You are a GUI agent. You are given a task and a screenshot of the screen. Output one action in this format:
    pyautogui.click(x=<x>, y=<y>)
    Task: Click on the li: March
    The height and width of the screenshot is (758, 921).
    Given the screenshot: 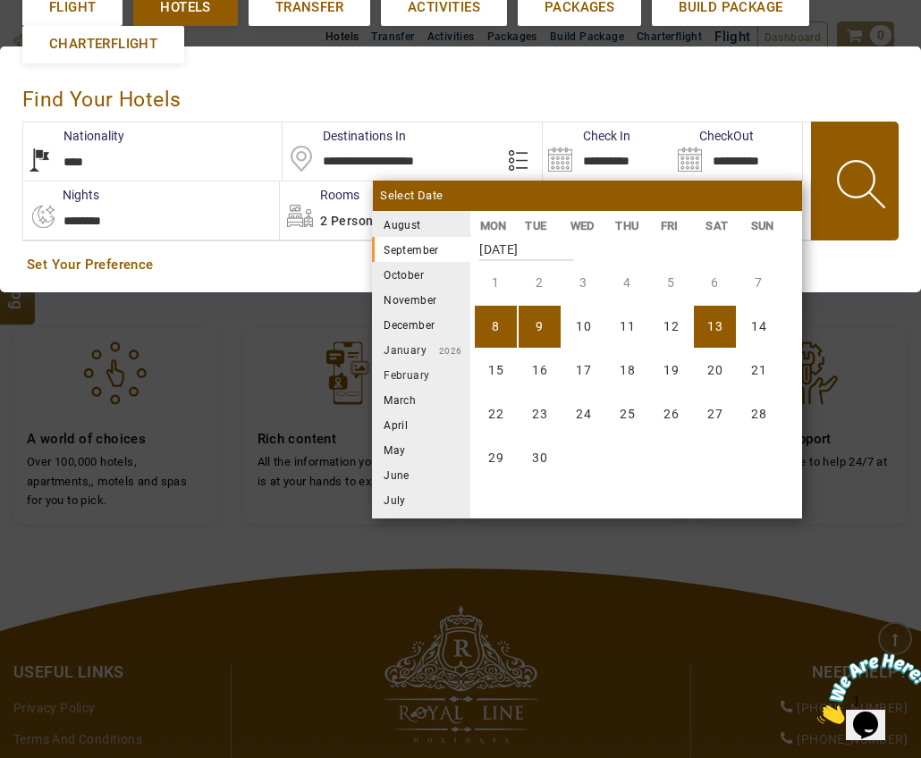 What is the action you would take?
    pyautogui.click(x=421, y=400)
    